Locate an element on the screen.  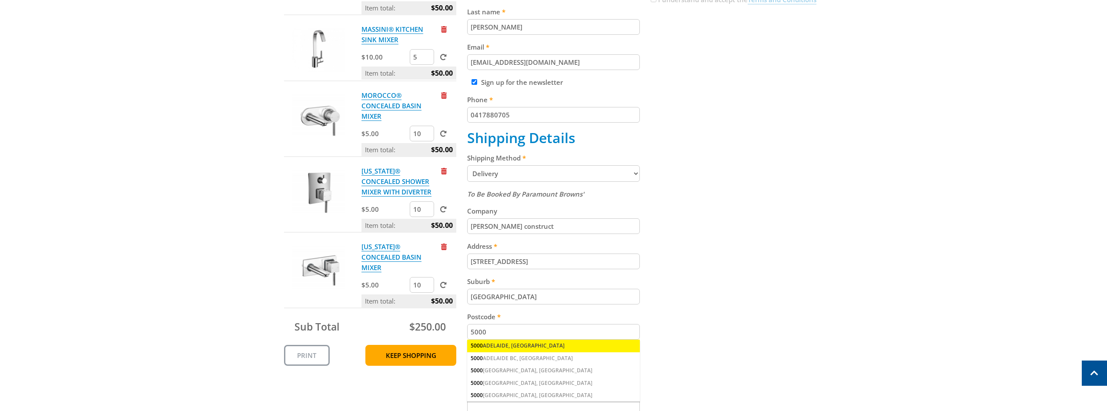
input: Please enter your telephone number. is located at coordinates (553, 115).